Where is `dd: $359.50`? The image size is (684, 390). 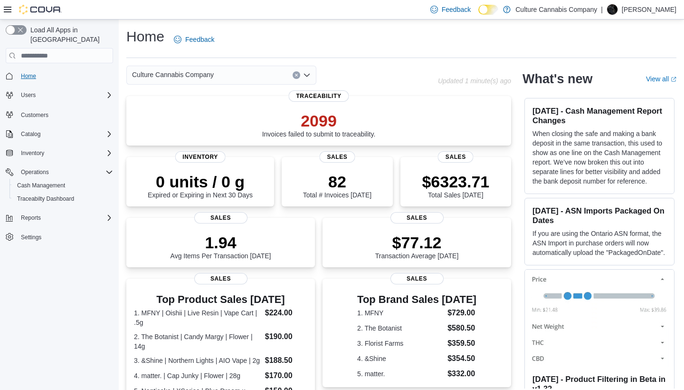 dd: $359.50 is located at coordinates (462, 343).